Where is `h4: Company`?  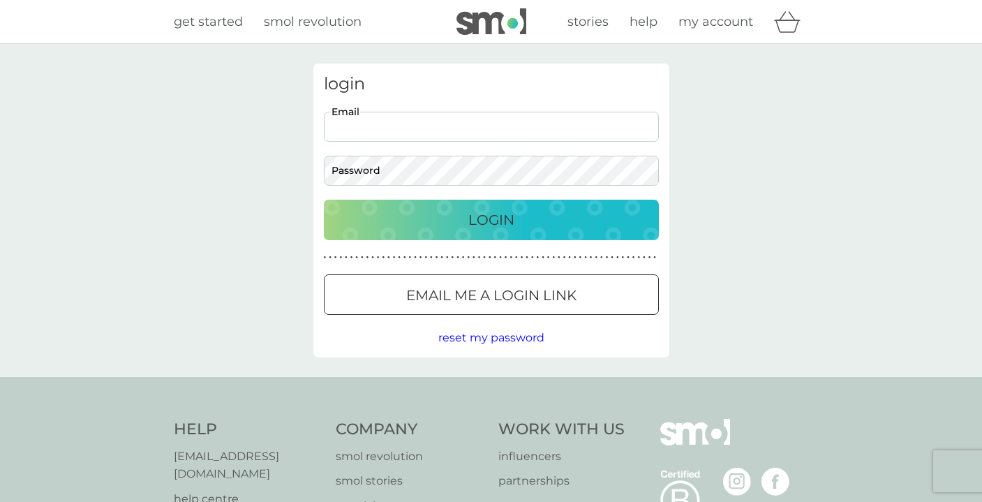
h4: Company is located at coordinates (410, 429).